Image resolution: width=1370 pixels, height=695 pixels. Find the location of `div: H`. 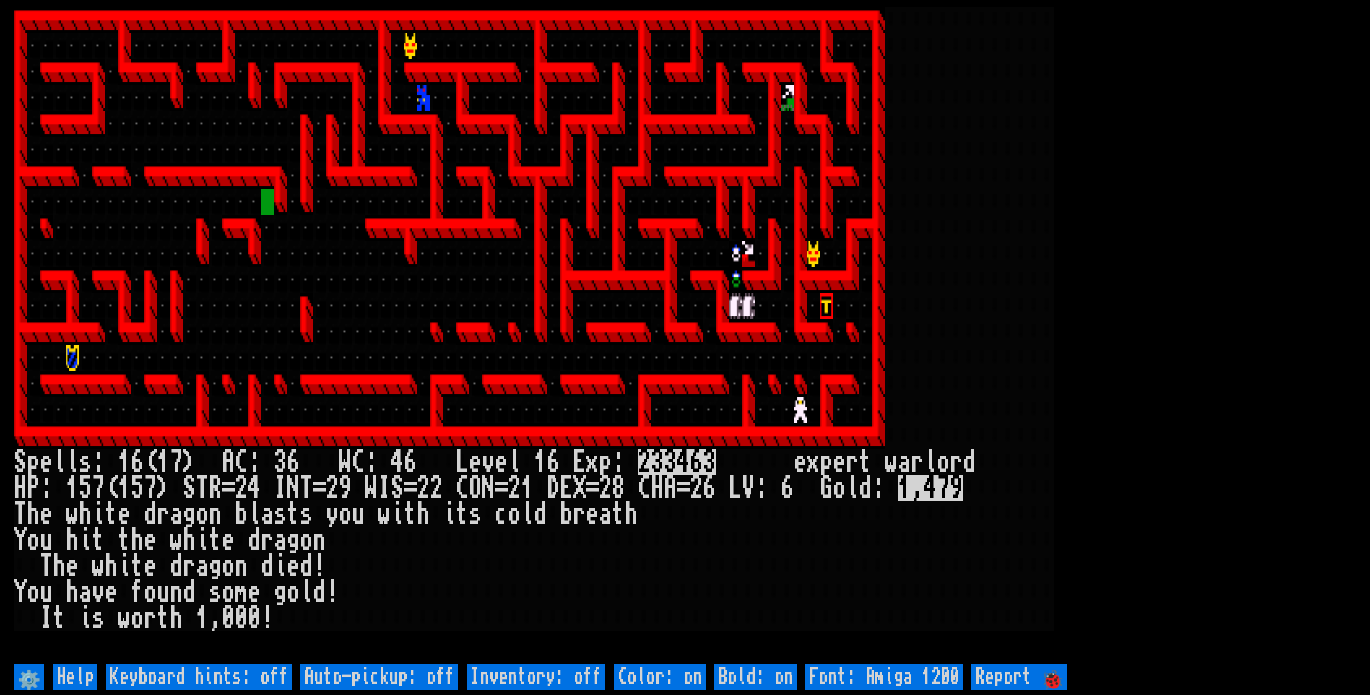

div: H is located at coordinates (20, 488).